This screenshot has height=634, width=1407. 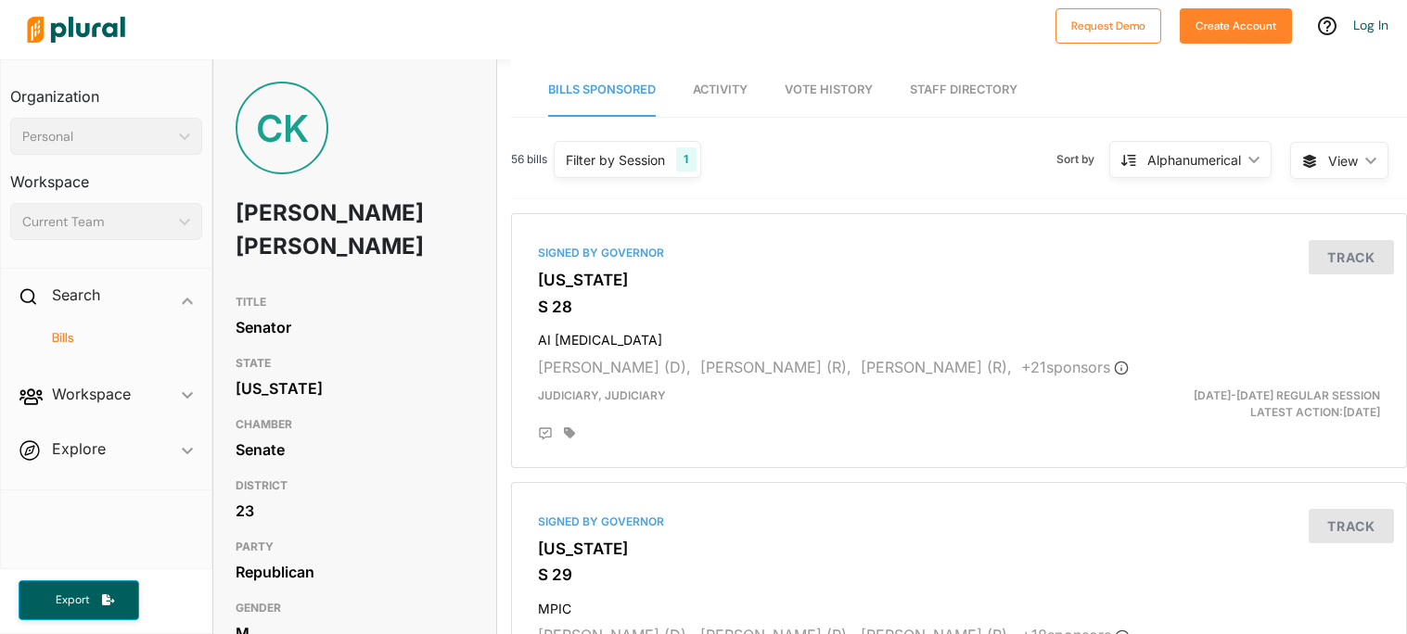 What do you see at coordinates (110, 338) in the screenshot?
I see `a: Bills` at bounding box center [110, 338].